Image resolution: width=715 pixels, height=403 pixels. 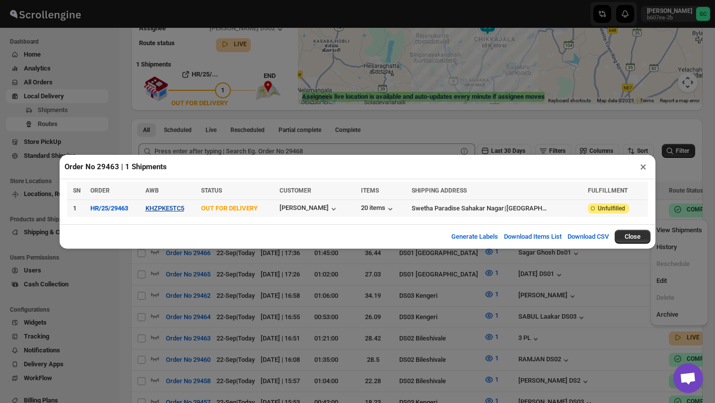 What do you see at coordinates (100, 191) in the screenshot?
I see `span: ORDER` at bounding box center [100, 191].